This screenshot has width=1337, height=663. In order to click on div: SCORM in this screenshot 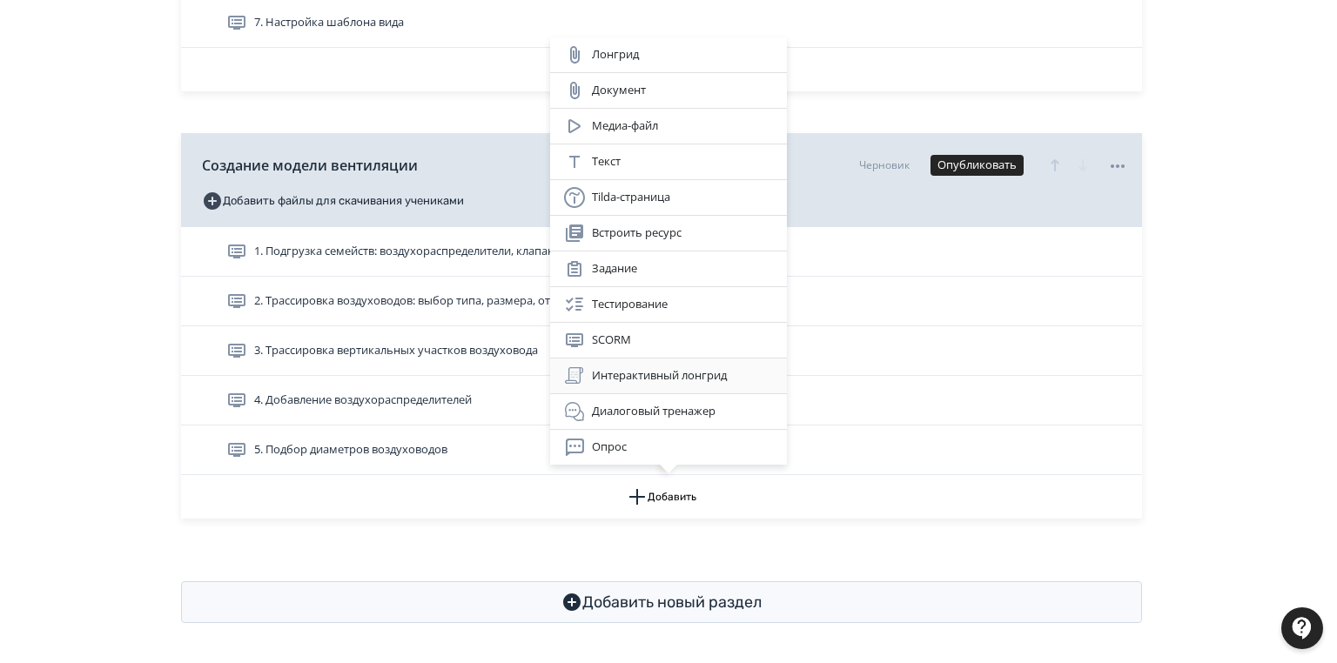, I will do `click(668, 340)`.